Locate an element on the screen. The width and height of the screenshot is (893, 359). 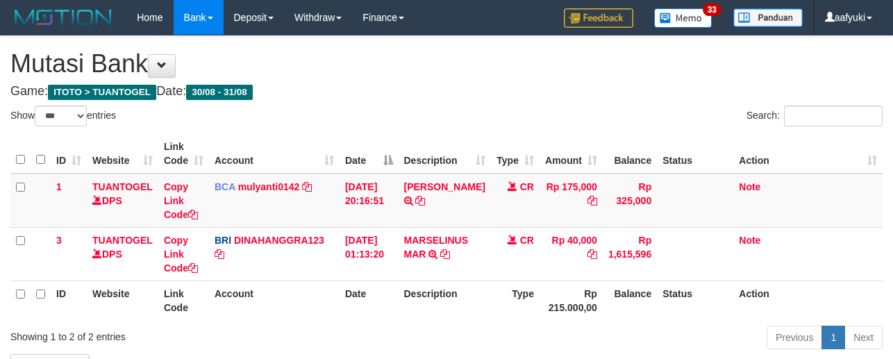
th: ID: activate to sort column ascending is located at coordinates (69, 153).